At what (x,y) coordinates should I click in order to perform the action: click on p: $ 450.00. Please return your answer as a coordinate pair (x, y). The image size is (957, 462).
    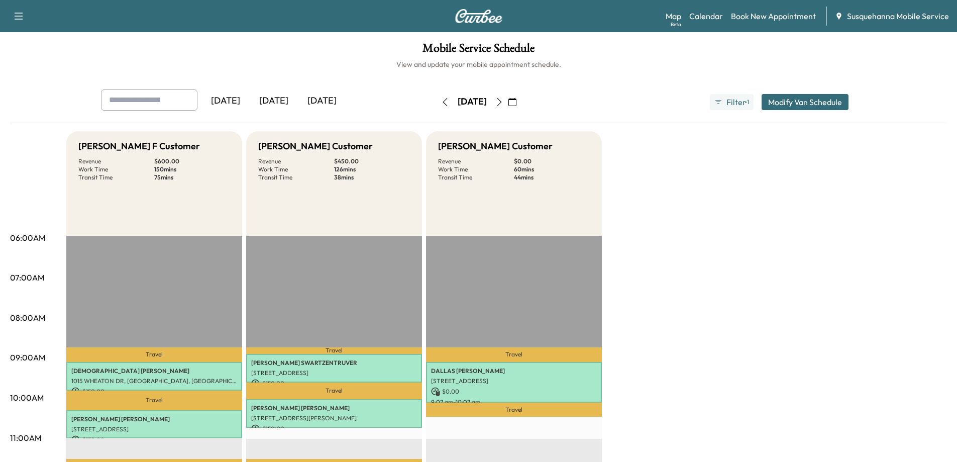
    Looking at the image, I should click on (372, 161).